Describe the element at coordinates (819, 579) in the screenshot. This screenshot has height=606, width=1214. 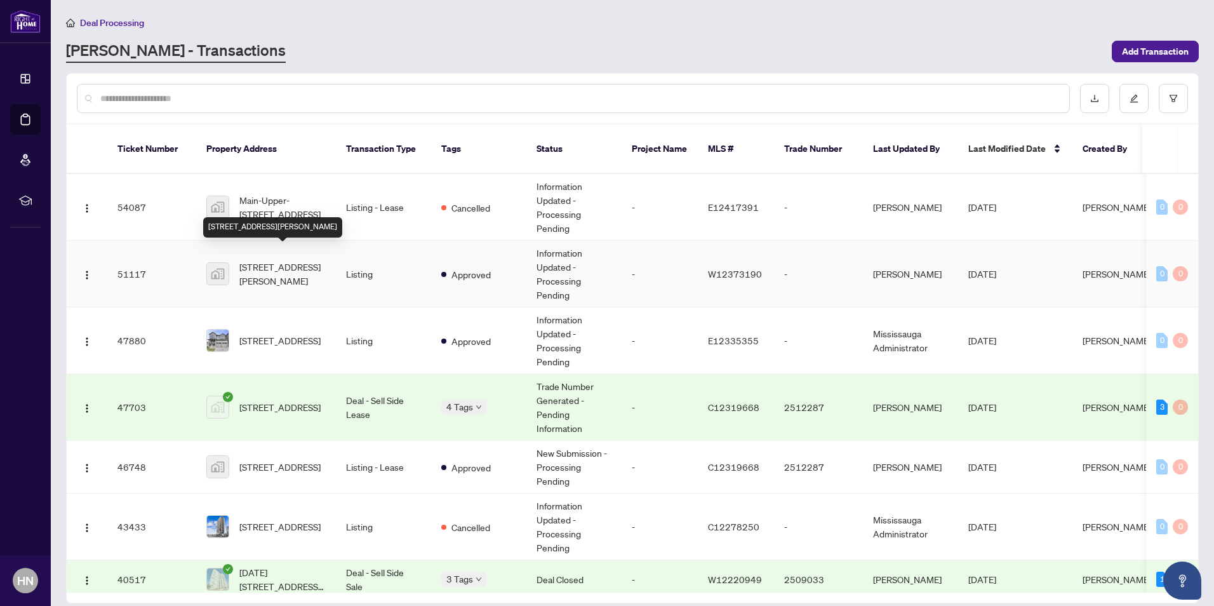
I see `td: 2509033` at that location.